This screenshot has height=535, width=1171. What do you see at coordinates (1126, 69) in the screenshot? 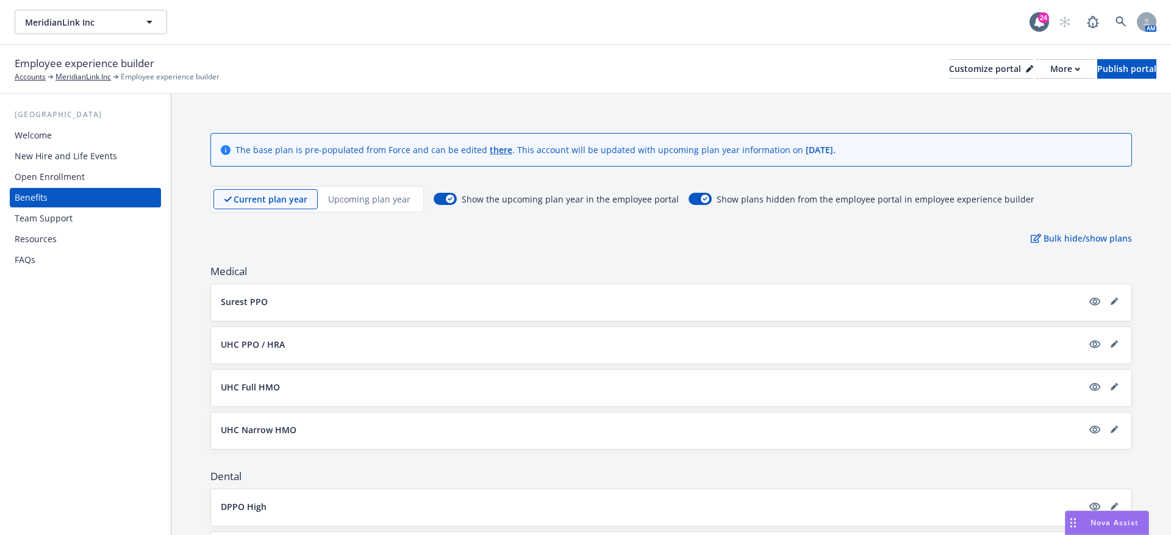
I see `div: Publish portal` at bounding box center [1126, 69].